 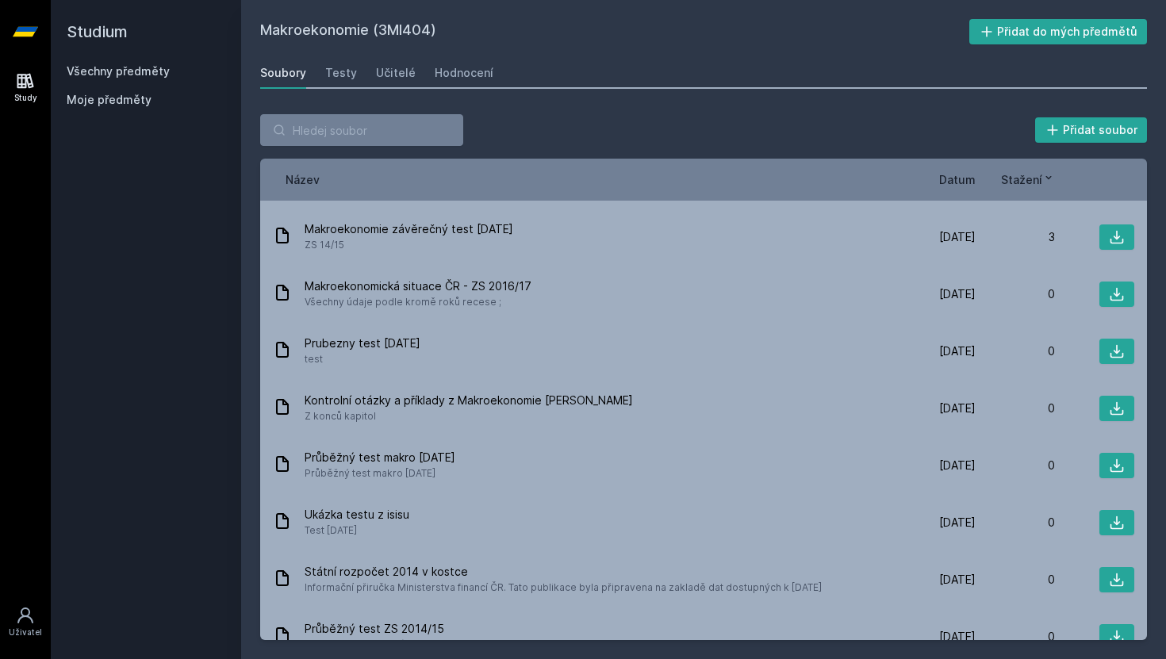 What do you see at coordinates (25, 98) in the screenshot?
I see `div: Study` at bounding box center [25, 98].